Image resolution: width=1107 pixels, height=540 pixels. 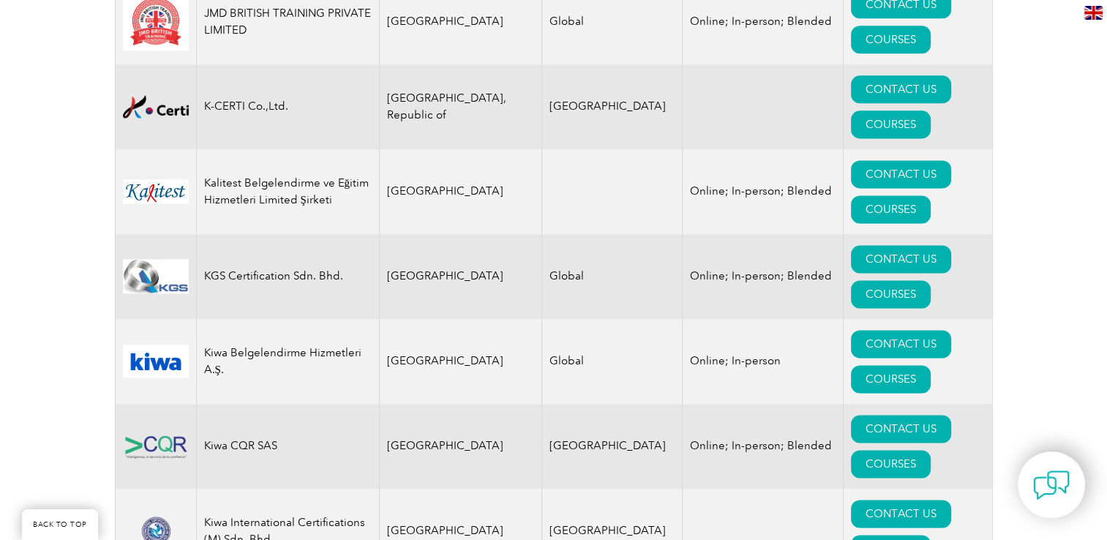 I want to click on img: 48d38b1b-b94b-ea11-a812-000d3a7940d5-logo.png, so click(x=156, y=107).